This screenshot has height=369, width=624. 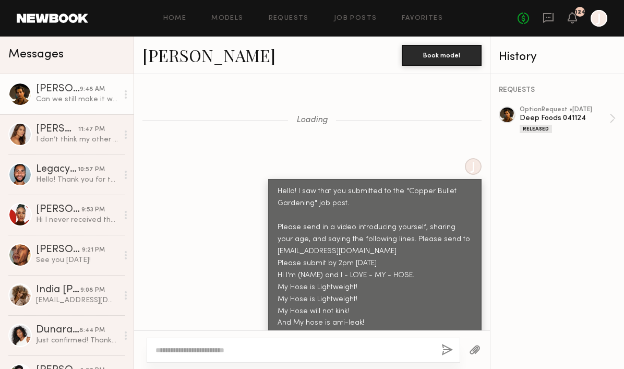 What do you see at coordinates (441, 55) in the screenshot?
I see `button: Book model` at bounding box center [441, 55].